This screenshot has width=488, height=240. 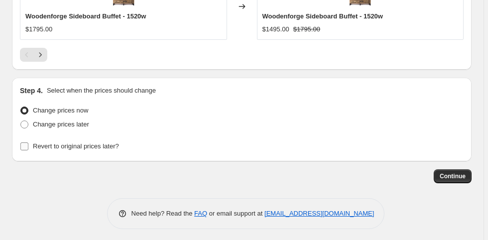 I want to click on a: FAQ, so click(x=201, y=213).